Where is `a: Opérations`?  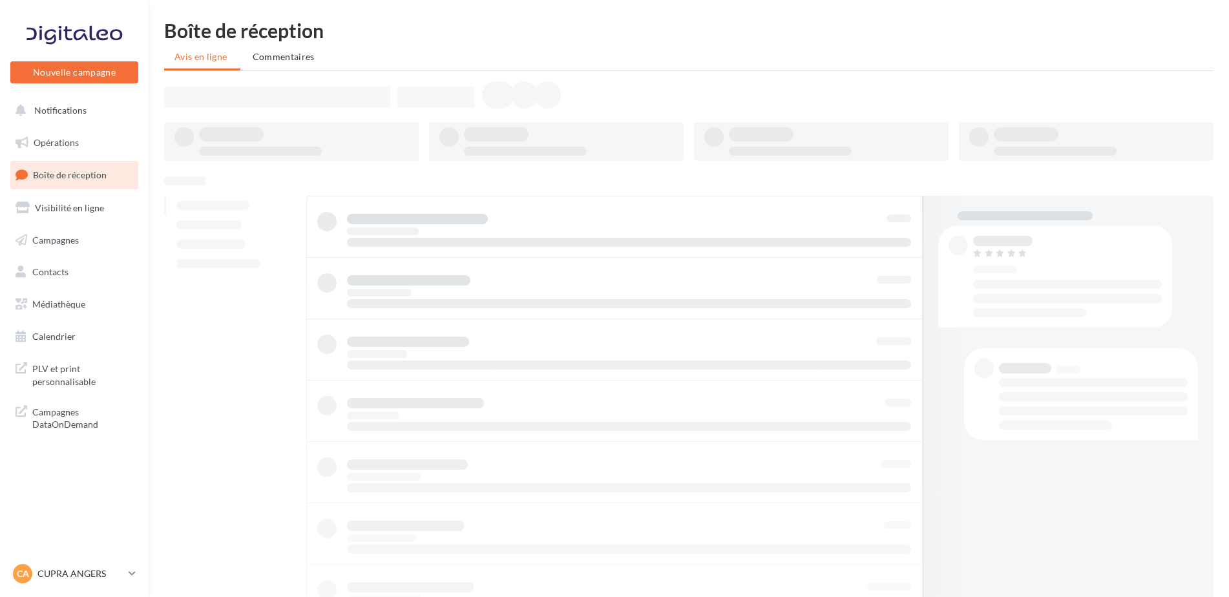 a: Opérations is located at coordinates (74, 143).